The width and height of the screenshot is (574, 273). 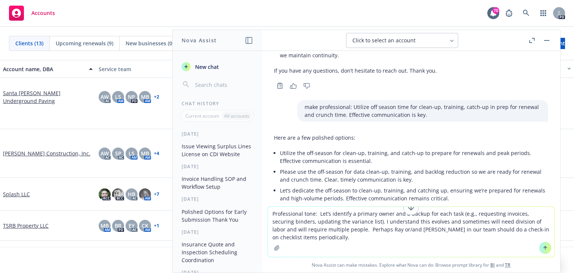 I want to click on button: New chat, so click(x=217, y=67).